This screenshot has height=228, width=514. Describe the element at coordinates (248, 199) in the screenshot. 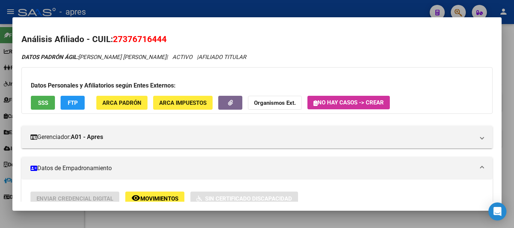

I see `span: Sin Certificado Discapacidad` at that location.